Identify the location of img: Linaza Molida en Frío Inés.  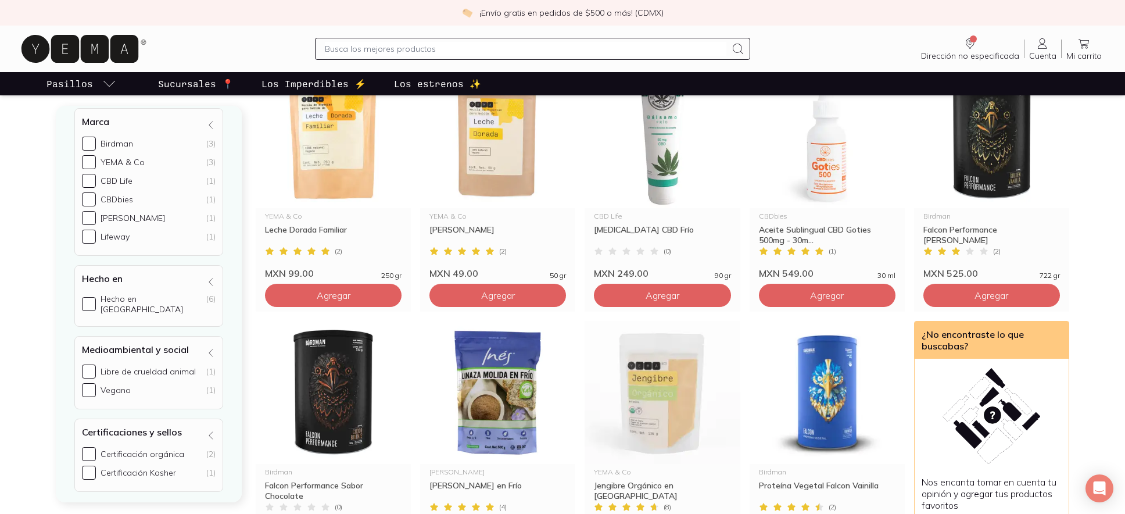
(497, 392).